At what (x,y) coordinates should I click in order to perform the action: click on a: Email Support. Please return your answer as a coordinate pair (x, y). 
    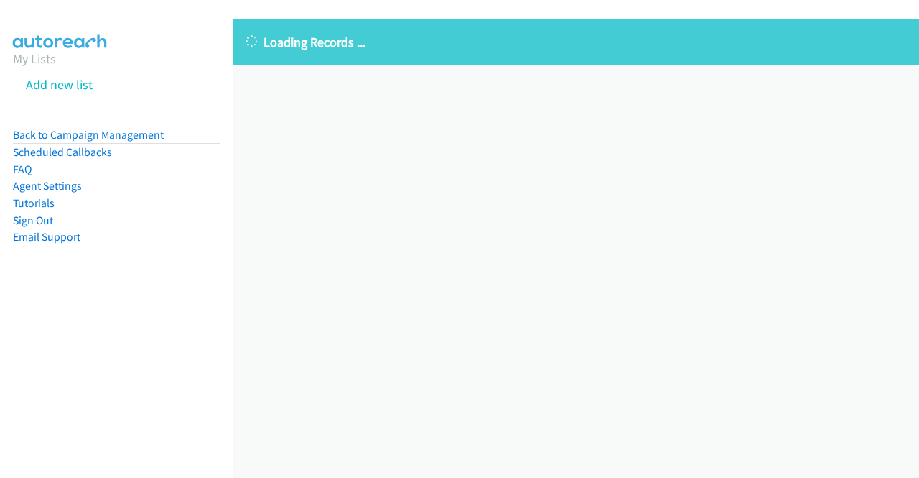
    Looking at the image, I should click on (47, 236).